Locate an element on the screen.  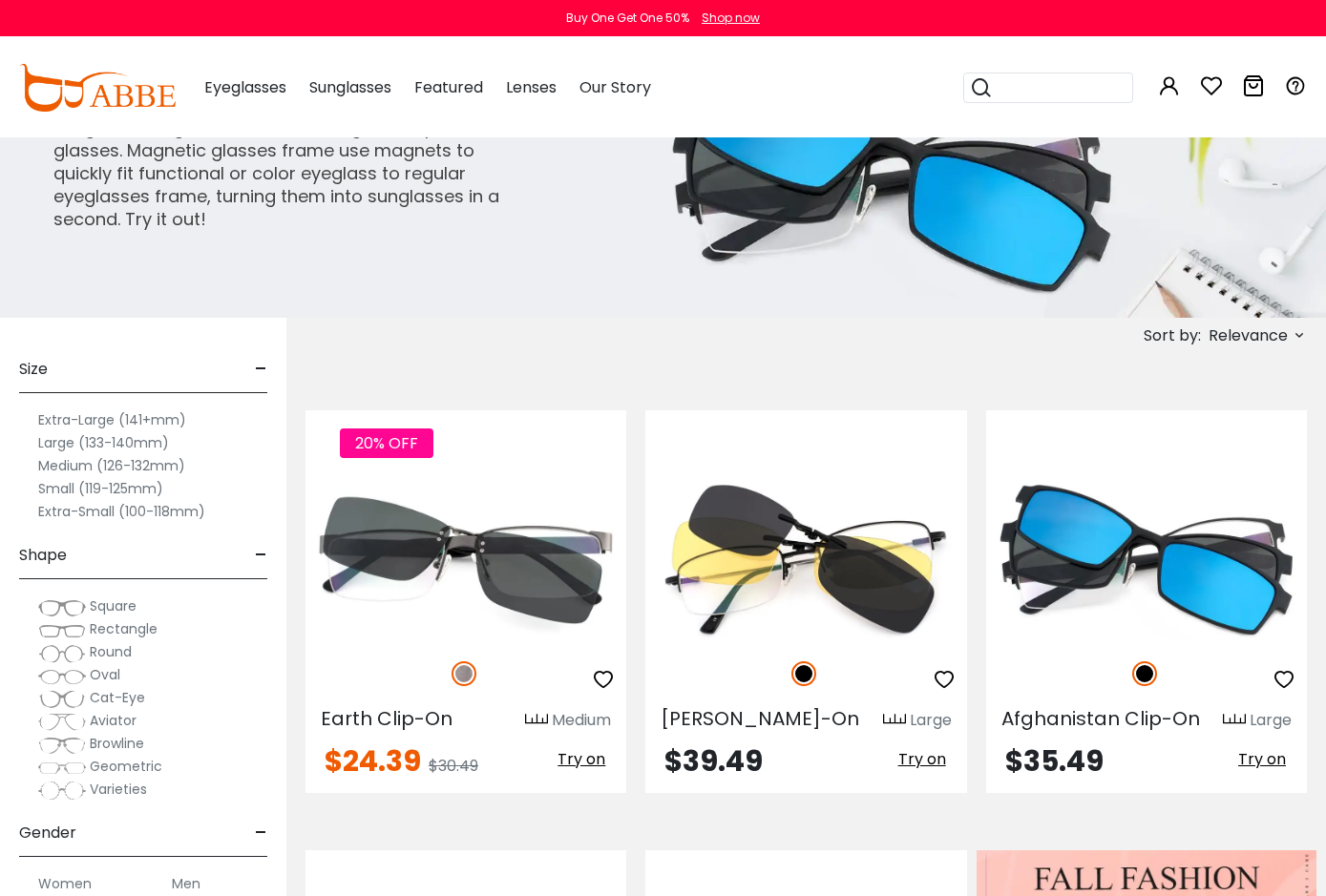
span: Round is located at coordinates (111, 652).